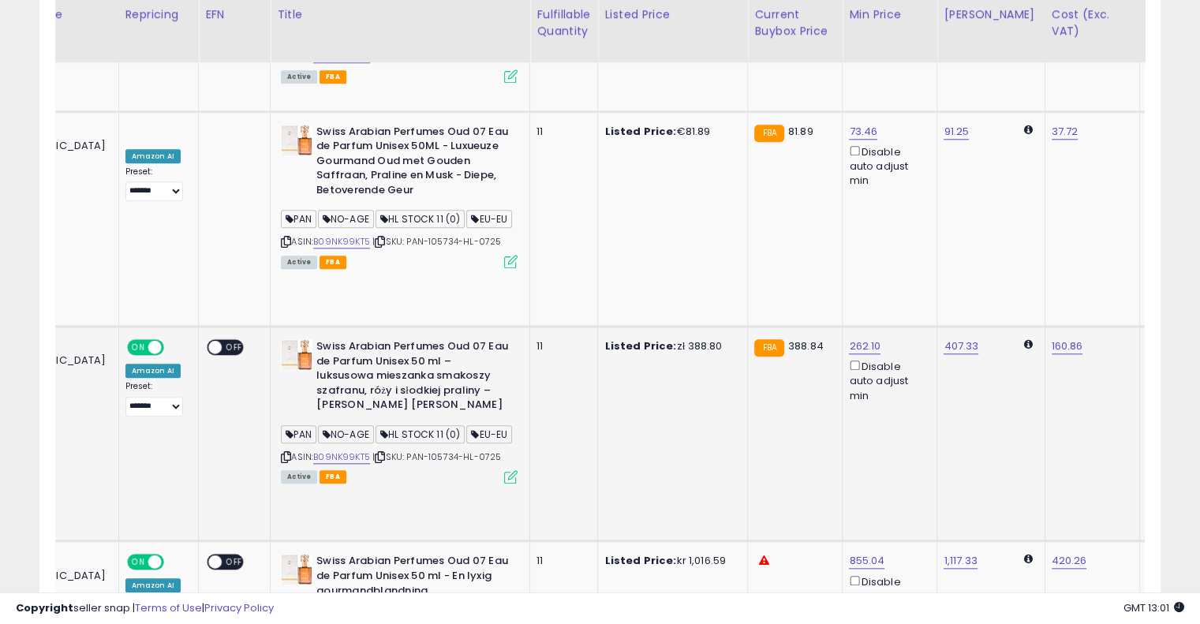 The image size is (1200, 624). Describe the element at coordinates (44, 608) in the screenshot. I see `strong: Copyright` at that location.